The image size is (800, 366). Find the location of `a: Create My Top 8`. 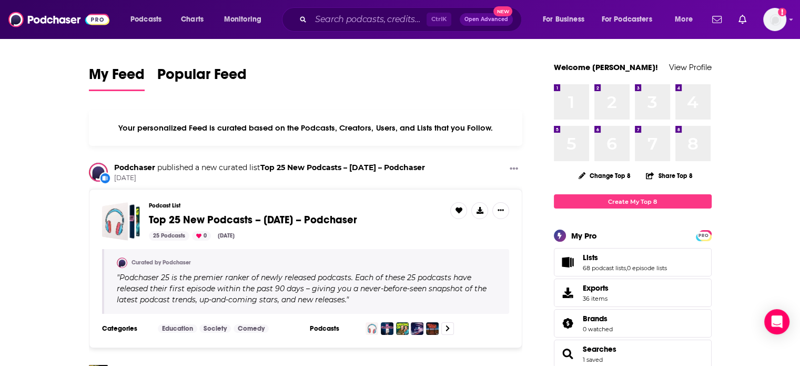

a: Create My Top 8 is located at coordinates (633, 201).